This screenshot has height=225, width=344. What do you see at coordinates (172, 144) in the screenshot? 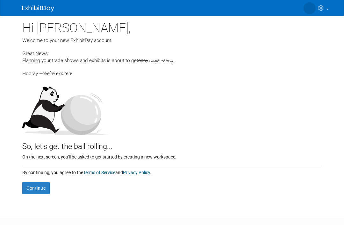
I see `div: So, let's get the ball rolling...` at bounding box center [172, 144].